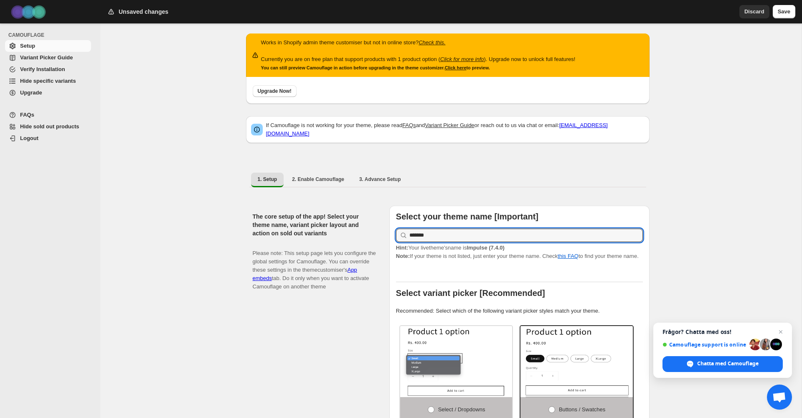 The width and height of the screenshot is (802, 418). What do you see at coordinates (519, 252) in the screenshot?
I see `p: If your theme is not listed, just enter your theme name. Check to find your theme name.` at bounding box center [519, 252].